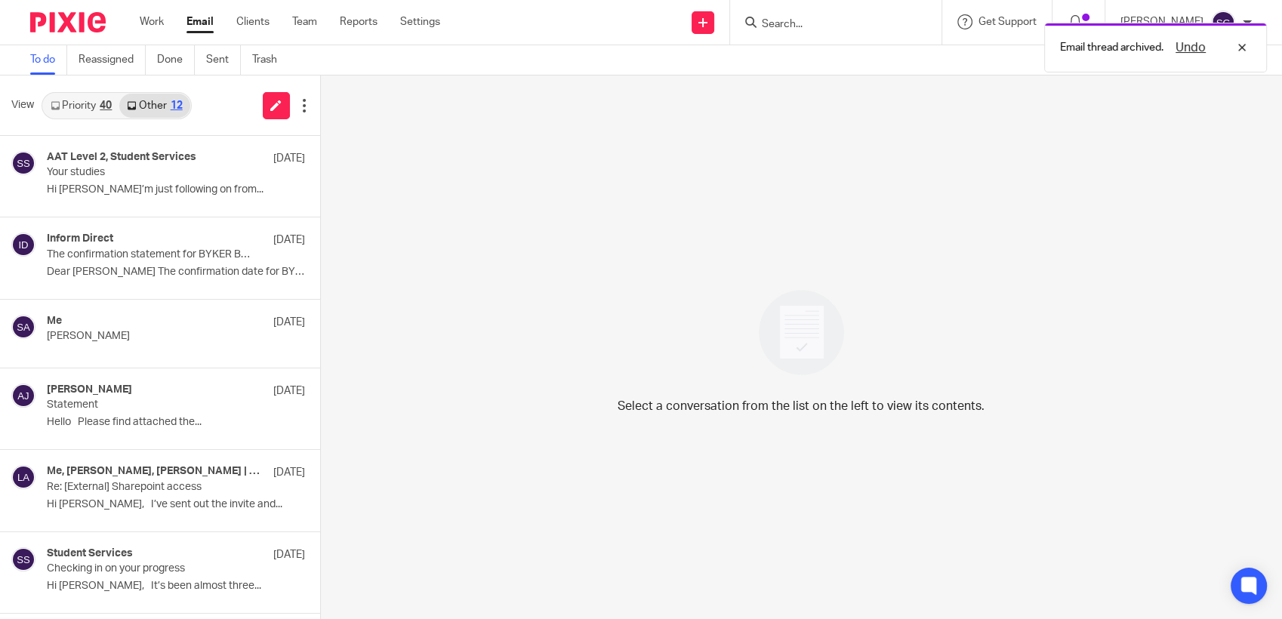  What do you see at coordinates (68, 22) in the screenshot?
I see `img: Pixie` at bounding box center [68, 22].